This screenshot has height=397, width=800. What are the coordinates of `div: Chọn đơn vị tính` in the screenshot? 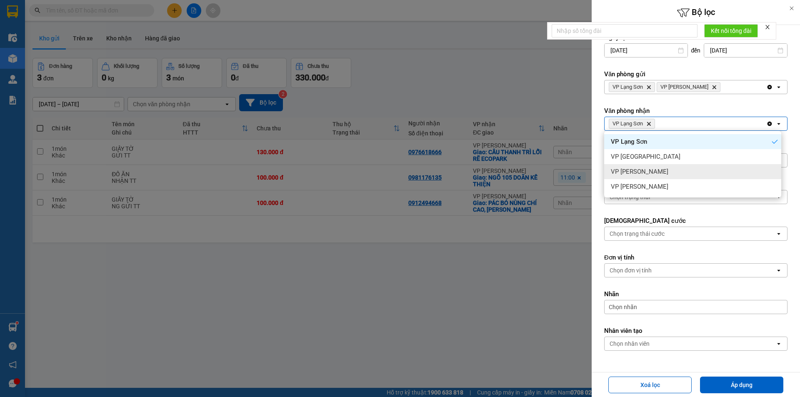 It's located at (631, 270).